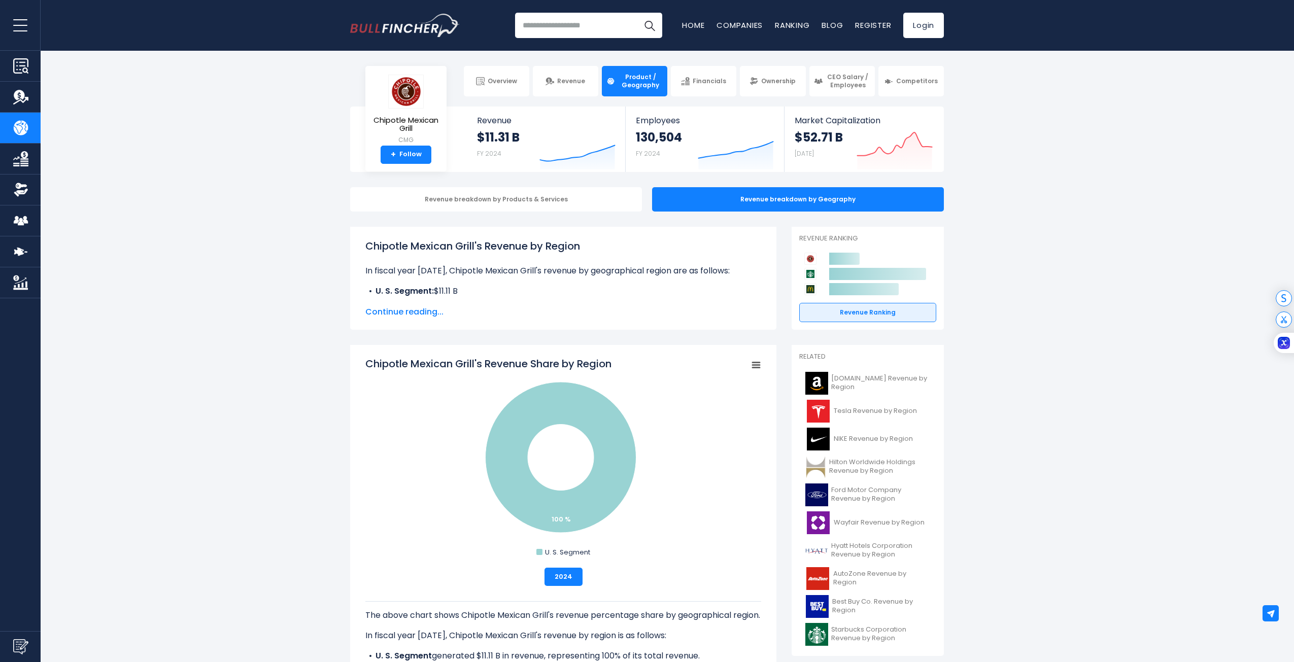 This screenshot has width=1294, height=662. What do you see at coordinates (404, 291) in the screenshot?
I see `b: U. S. Segment:` at bounding box center [404, 291].